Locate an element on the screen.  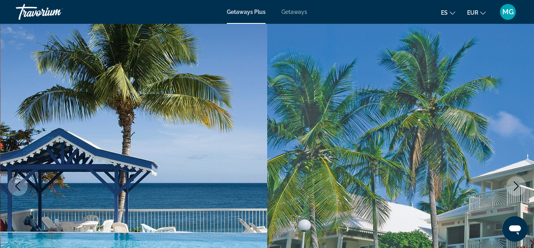
span: EUR is located at coordinates (473, 13).